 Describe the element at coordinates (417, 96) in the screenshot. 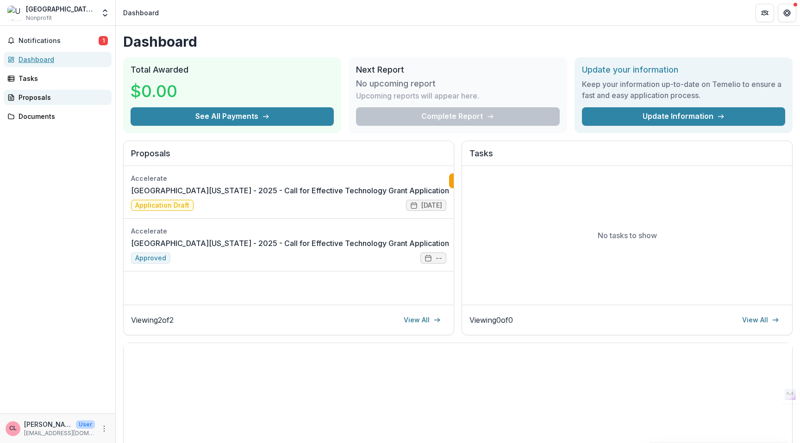

I see `p: Upcoming reports will appear here.` at that location.